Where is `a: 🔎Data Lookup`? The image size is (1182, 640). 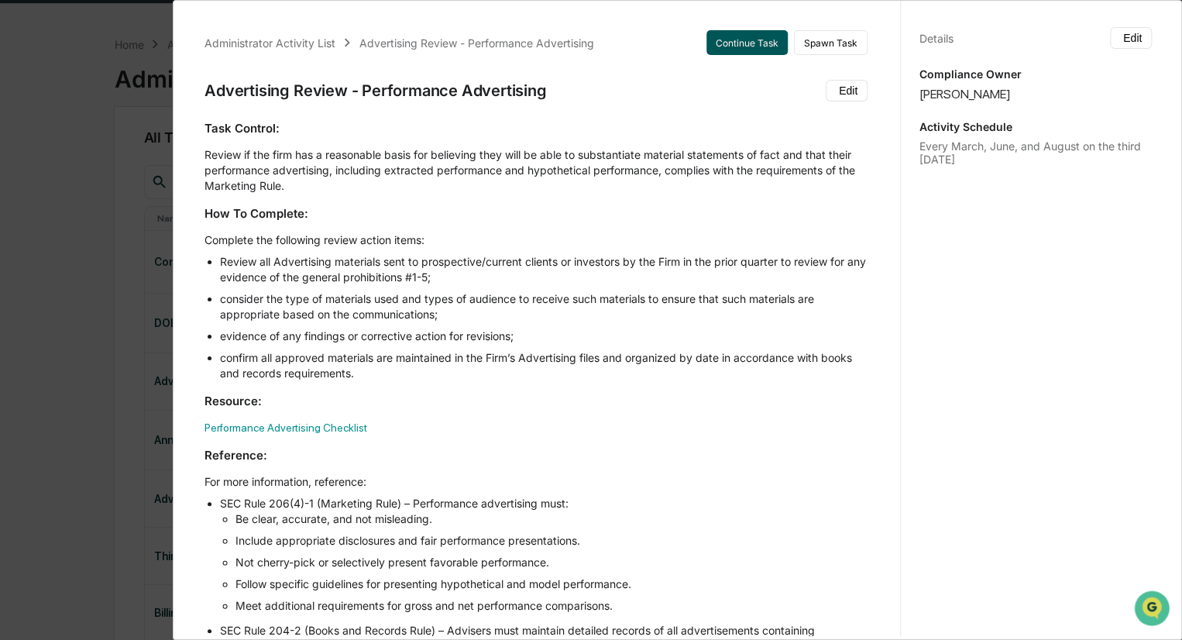 a: 🔎Data Lookup is located at coordinates (57, 232).